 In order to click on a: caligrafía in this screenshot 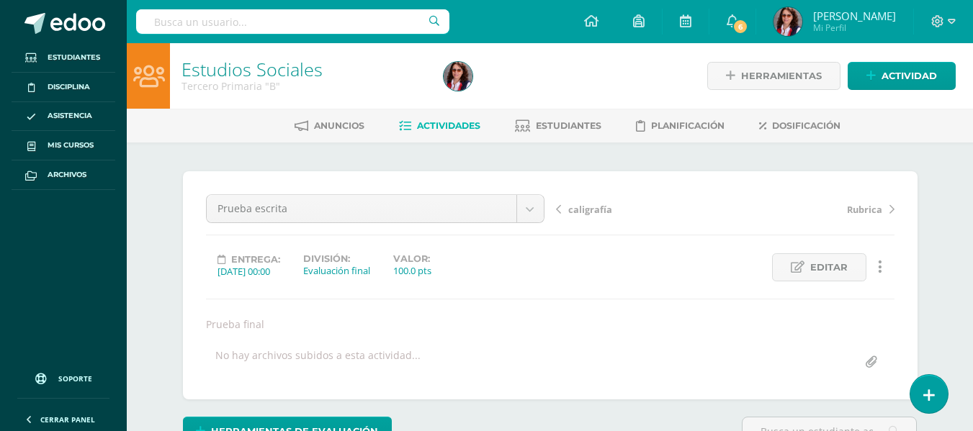, I will do `click(640, 209)`.